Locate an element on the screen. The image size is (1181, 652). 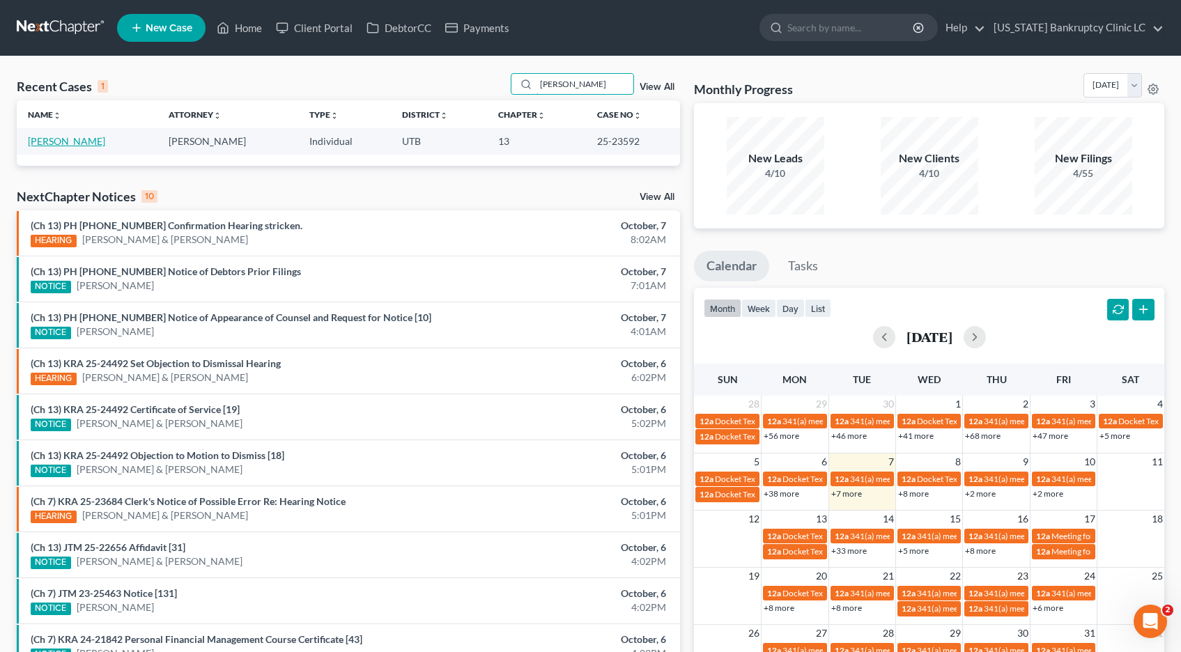
span: Thu is located at coordinates (996, 379).